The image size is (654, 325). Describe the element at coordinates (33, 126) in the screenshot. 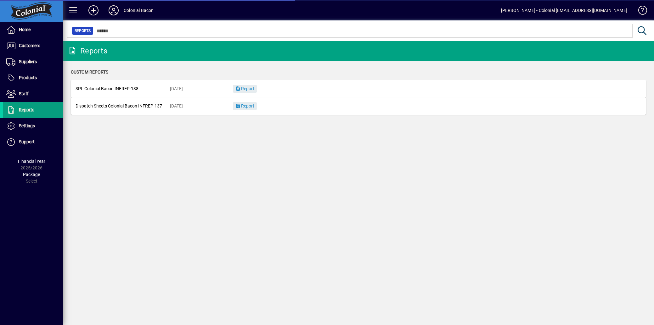

I see `a: Settings` at that location.